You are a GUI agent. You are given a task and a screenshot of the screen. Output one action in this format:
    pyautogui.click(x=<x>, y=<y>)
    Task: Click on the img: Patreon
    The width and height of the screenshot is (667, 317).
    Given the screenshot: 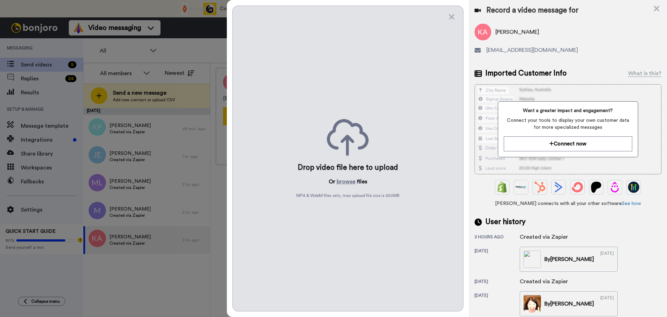 What is the action you would take?
    pyautogui.click(x=596, y=187)
    